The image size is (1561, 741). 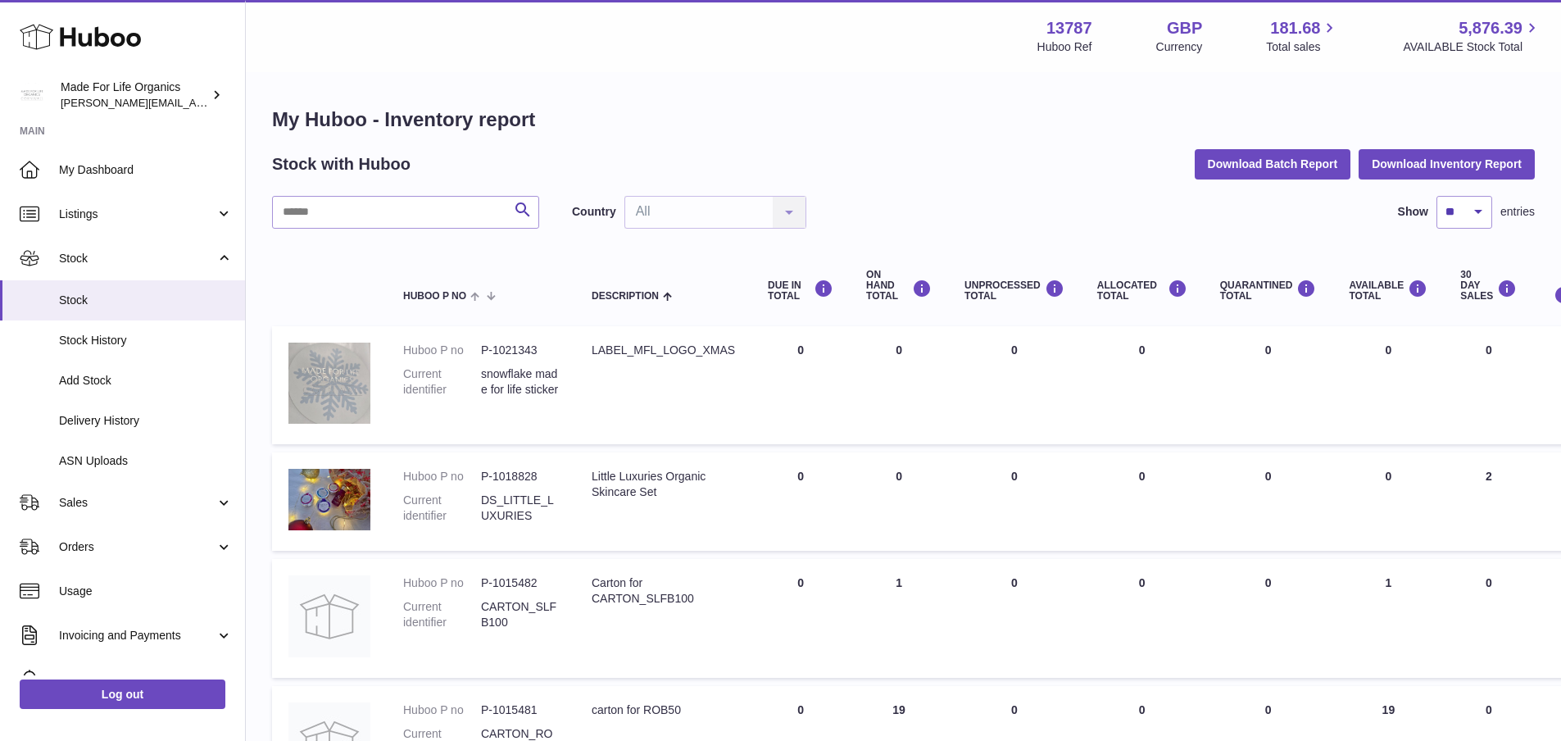 What do you see at coordinates (663, 709) in the screenshot?
I see `div: carton for ROB50` at bounding box center [663, 709].